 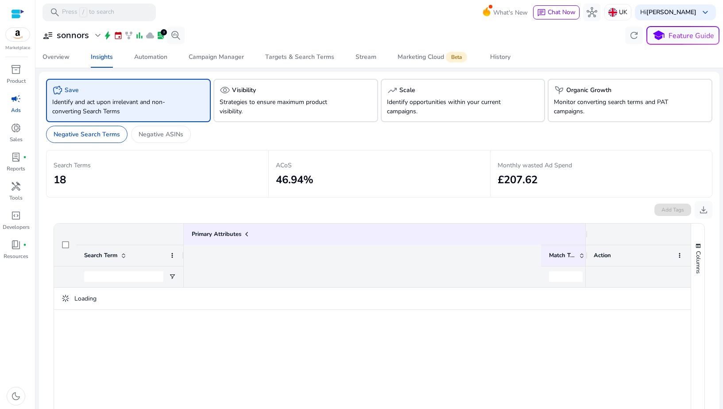 I want to click on div: Campaign Manager, so click(x=216, y=57).